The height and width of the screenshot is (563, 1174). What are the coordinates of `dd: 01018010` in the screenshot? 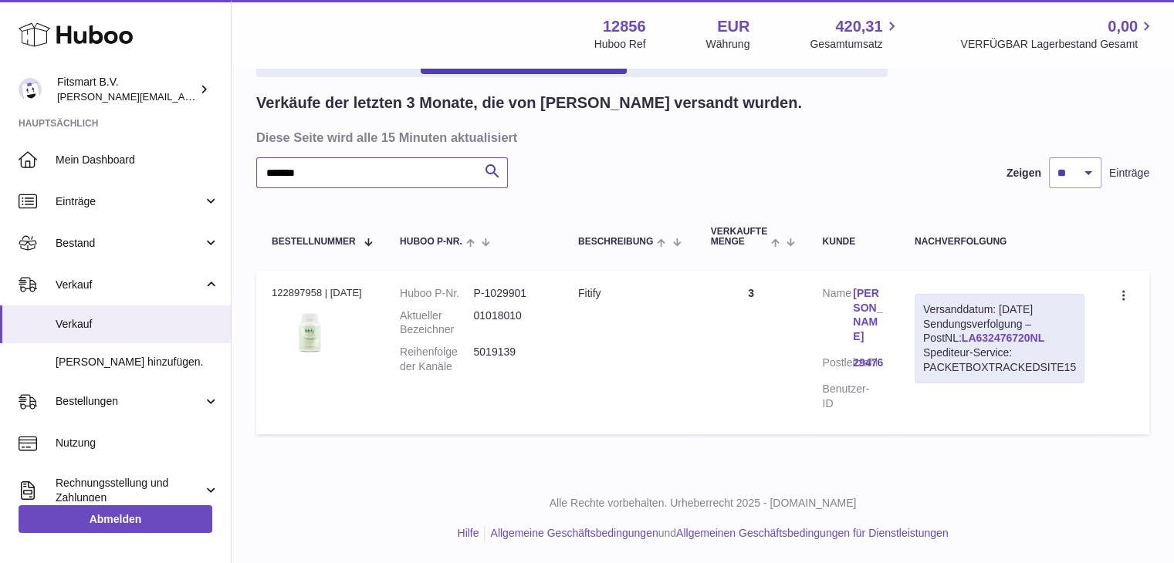 It's located at (509, 323).